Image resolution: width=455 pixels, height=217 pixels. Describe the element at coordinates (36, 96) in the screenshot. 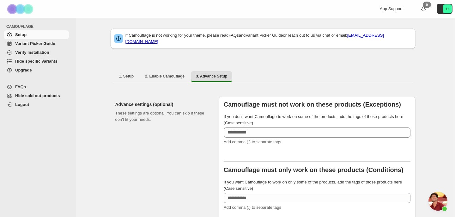

I see `a: Hide sold out products` at that location.